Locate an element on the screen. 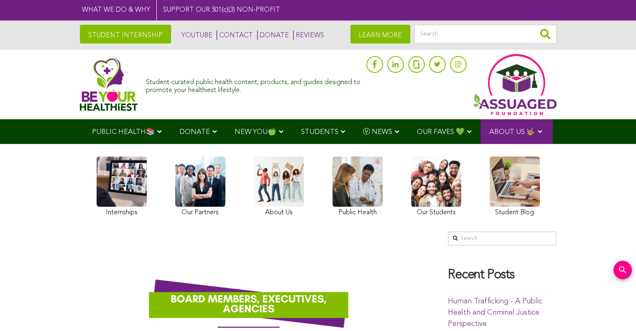 This screenshot has width=636, height=331. h4: Recent Posts is located at coordinates (502, 275).